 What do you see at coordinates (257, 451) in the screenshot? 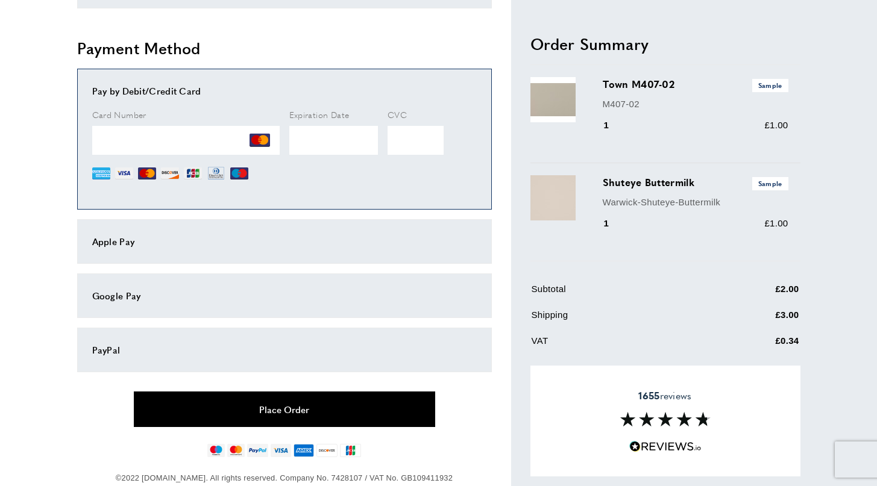
I see `img: paypal` at bounding box center [257, 451].